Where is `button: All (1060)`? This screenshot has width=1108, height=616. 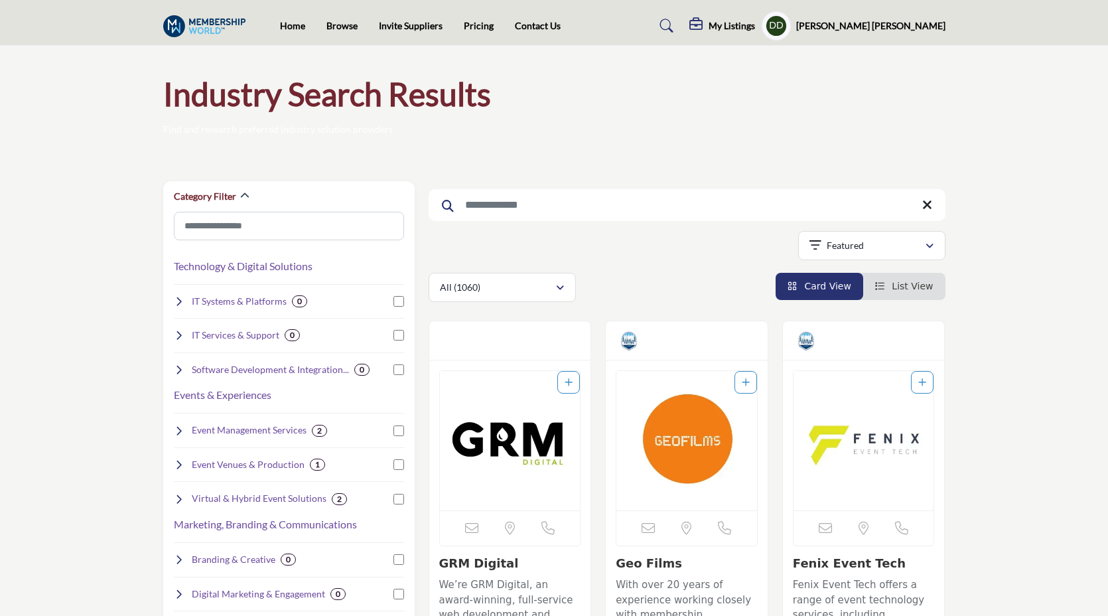
button: All (1060) is located at coordinates (502, 287).